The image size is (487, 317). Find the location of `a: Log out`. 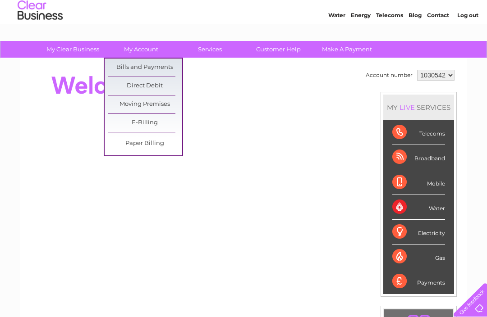

a: Log out is located at coordinates (467, 41).